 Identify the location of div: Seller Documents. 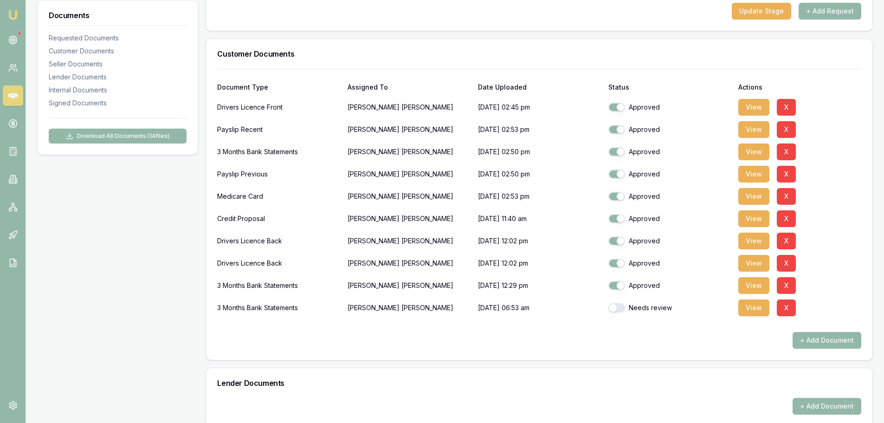
(117, 64).